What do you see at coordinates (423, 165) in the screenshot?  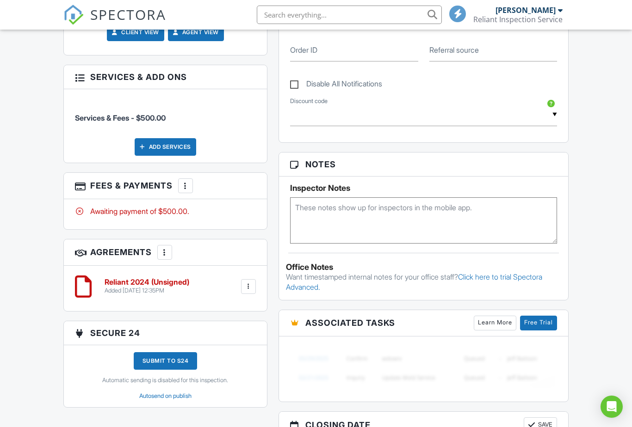 I see `h3: Notes` at bounding box center [423, 165].